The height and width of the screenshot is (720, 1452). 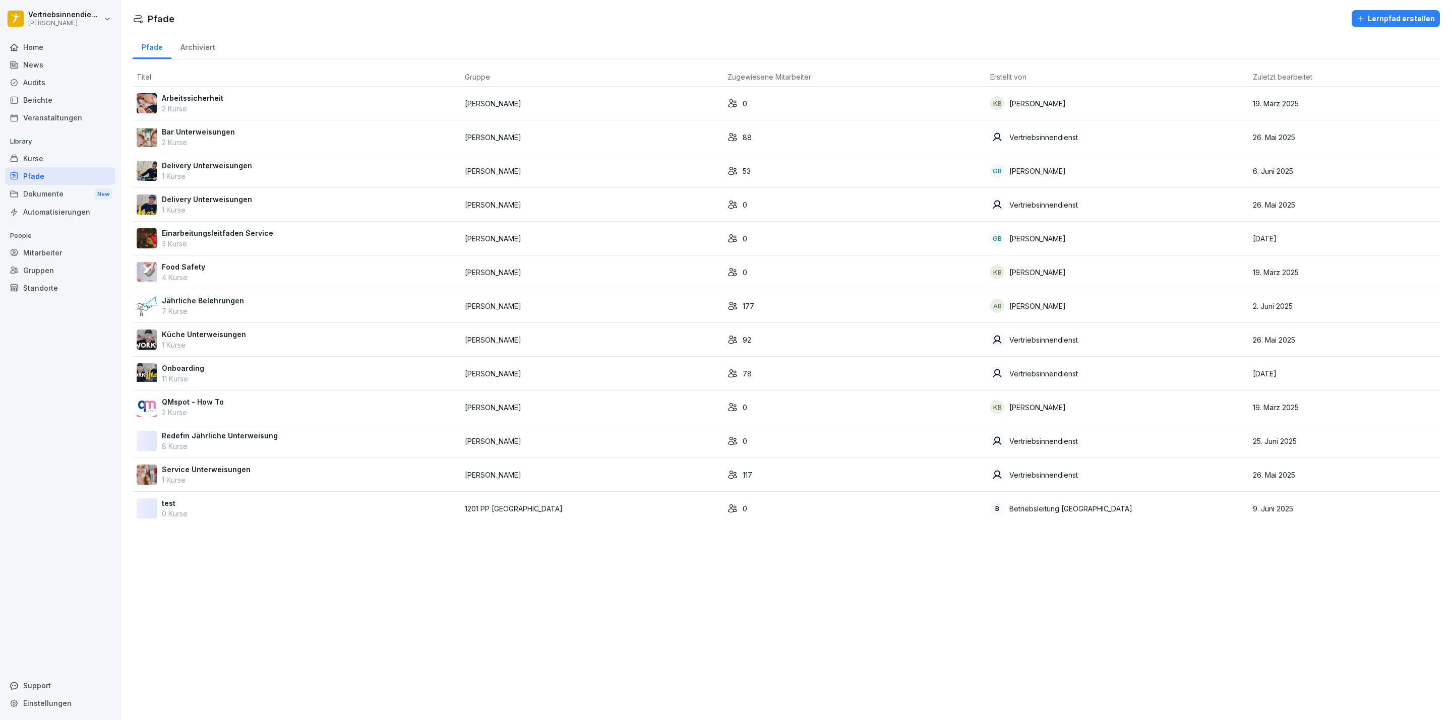 What do you see at coordinates (147, 171) in the screenshot?
I see `img: qele8fran2jl3cgwiqa0sy26.png` at bounding box center [147, 171].